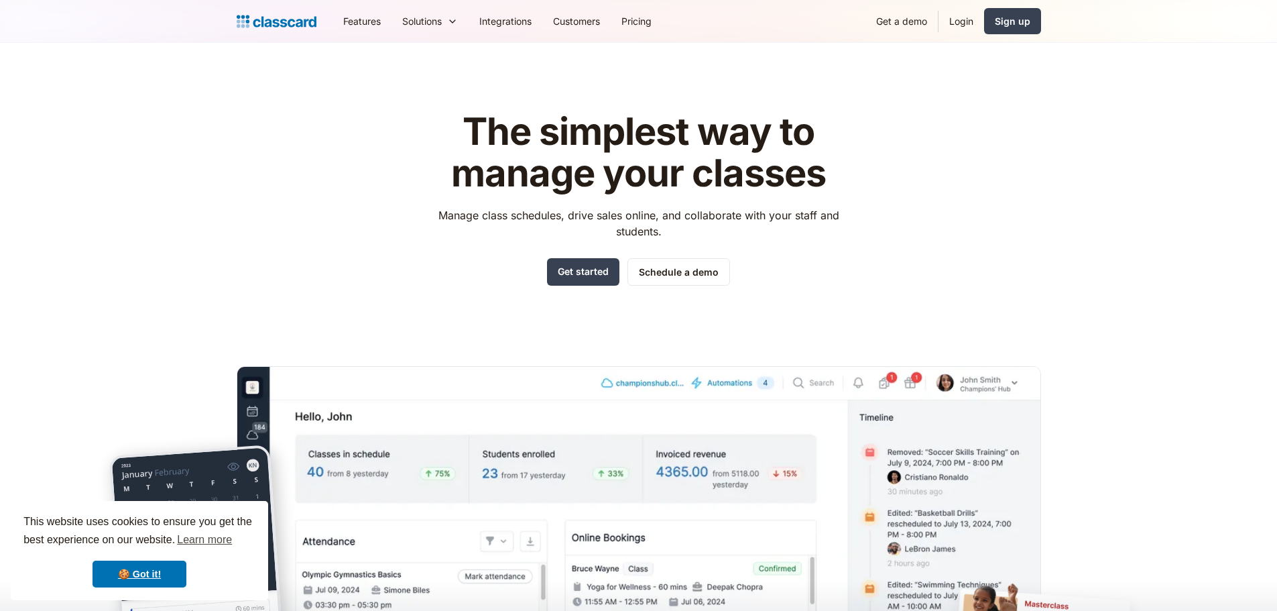  What do you see at coordinates (204, 540) in the screenshot?
I see `a: learn more about cookies` at bounding box center [204, 540].